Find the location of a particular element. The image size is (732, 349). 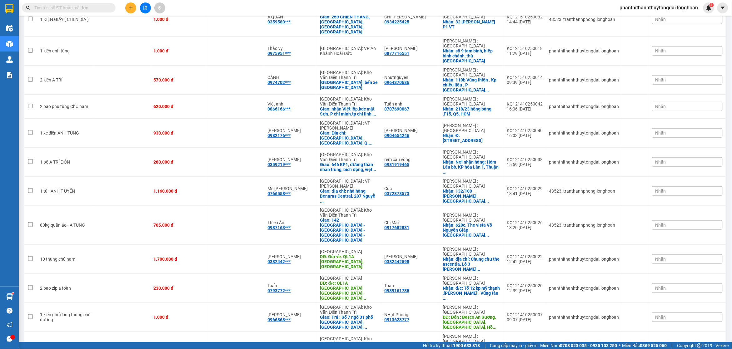

button: caret-down is located at coordinates (723, 8).